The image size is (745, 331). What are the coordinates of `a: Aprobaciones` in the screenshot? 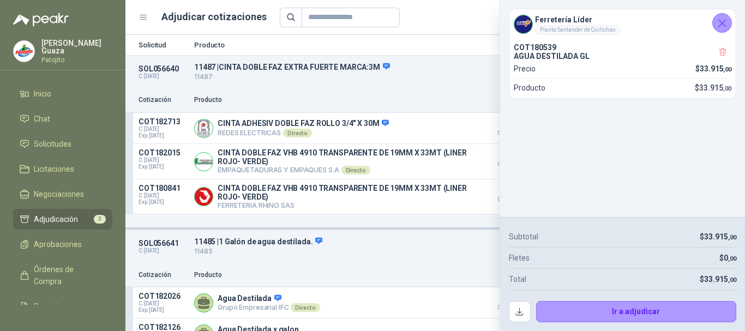 It's located at (63, 244).